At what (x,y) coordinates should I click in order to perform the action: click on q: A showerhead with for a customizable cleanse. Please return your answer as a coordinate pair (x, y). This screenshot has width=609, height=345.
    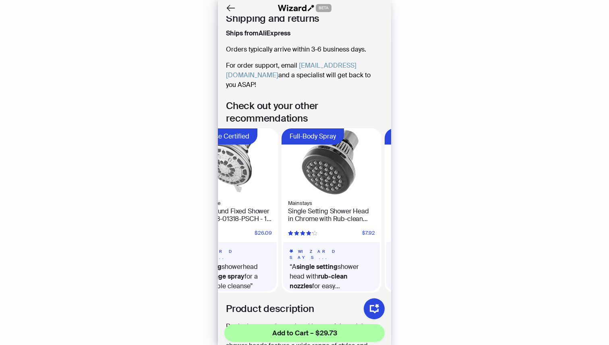
    Looking at the image, I should click on (228, 277).